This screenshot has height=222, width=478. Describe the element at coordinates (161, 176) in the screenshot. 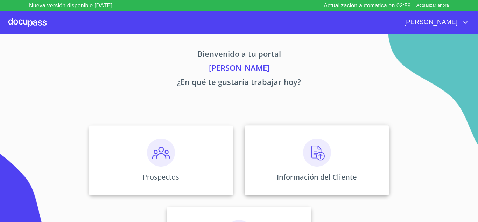

I see `p: Prospectos` at that location.